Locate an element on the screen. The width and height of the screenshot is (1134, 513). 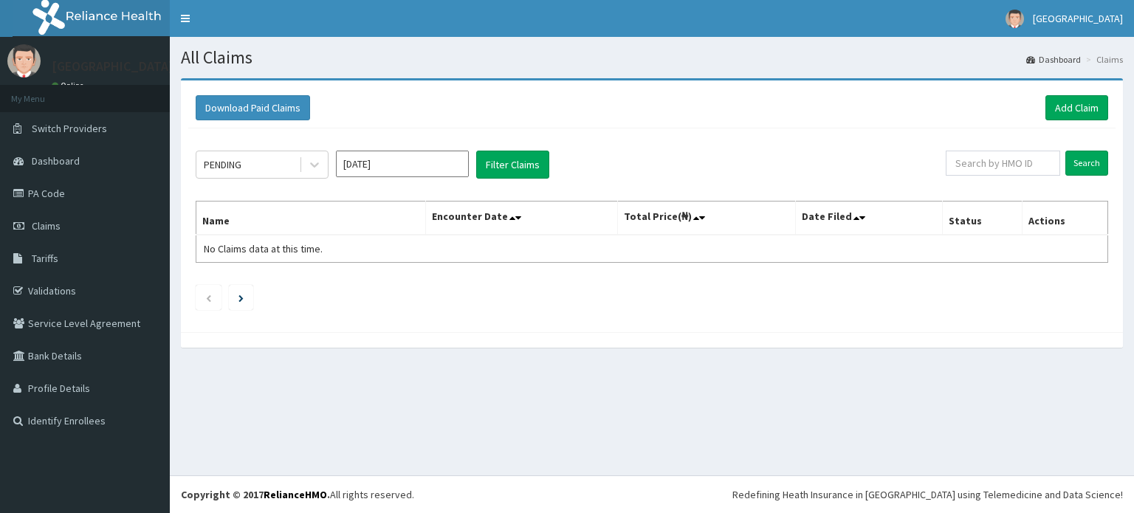
span: Switch Providers is located at coordinates (69, 128).